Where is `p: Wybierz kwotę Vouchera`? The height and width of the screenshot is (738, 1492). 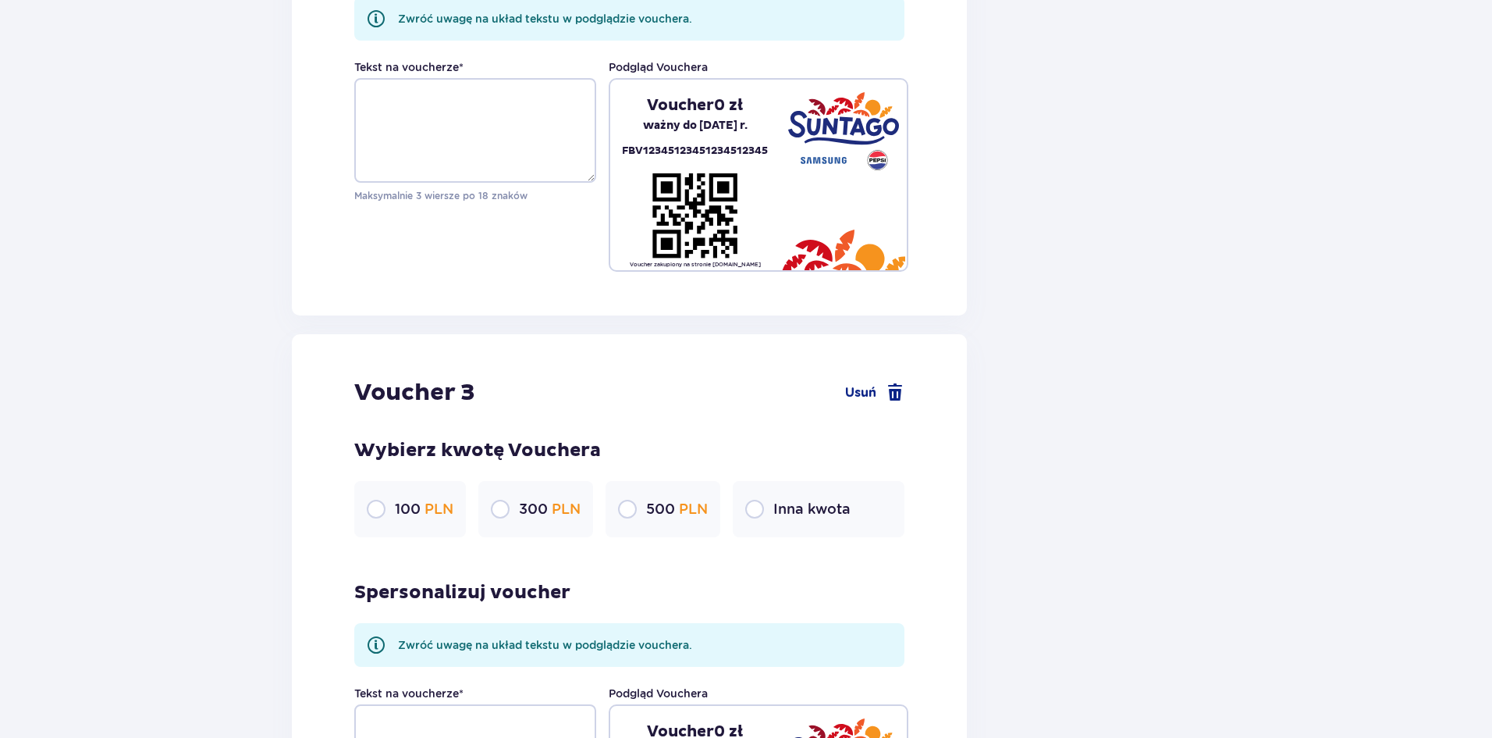 p: Wybierz kwotę Vouchera is located at coordinates (629, 450).